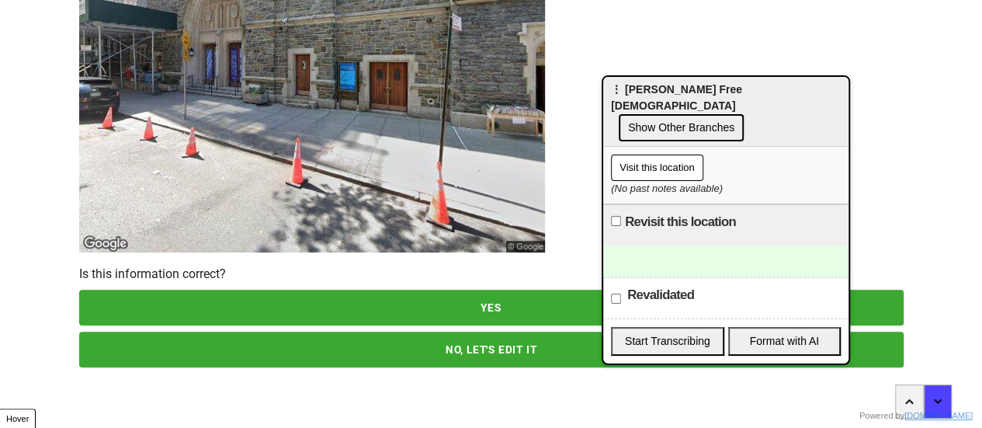  Describe the element at coordinates (491, 349) in the screenshot. I see `button: NO, LET'S EDIT IT` at that location.